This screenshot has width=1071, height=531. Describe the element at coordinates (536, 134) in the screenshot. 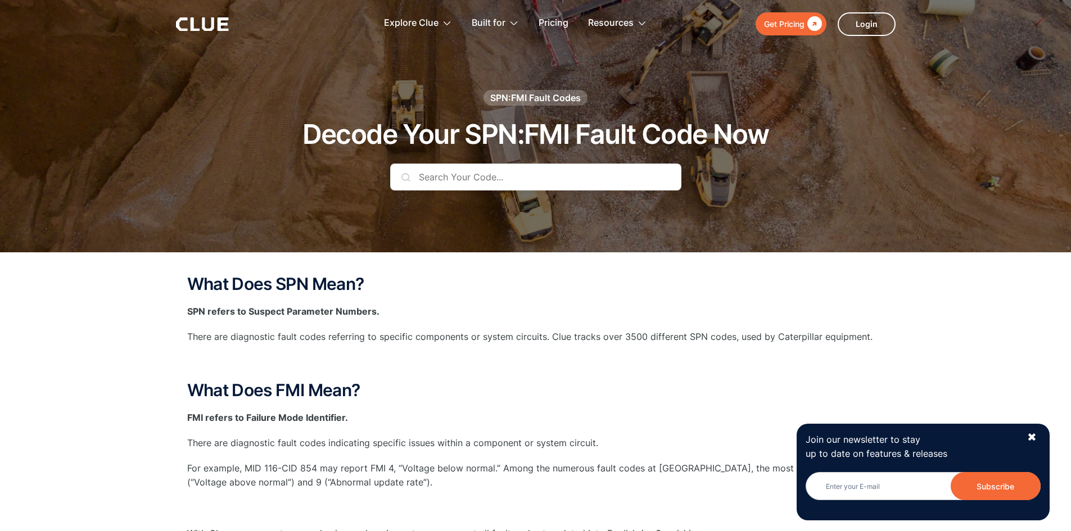

I see `h1: Decode Your SPN:FMI Fault Code Now` at that location.